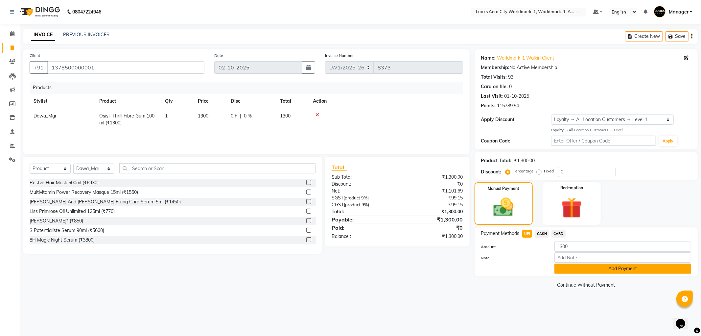 The image size is (701, 336). Describe the element at coordinates (513, 258) in the screenshot. I see `label: Note:` at that location.